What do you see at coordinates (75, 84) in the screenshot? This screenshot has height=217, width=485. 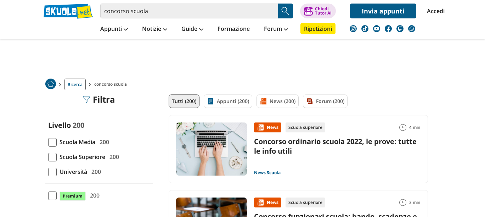 I see `span: Ricerca` at bounding box center [75, 84].